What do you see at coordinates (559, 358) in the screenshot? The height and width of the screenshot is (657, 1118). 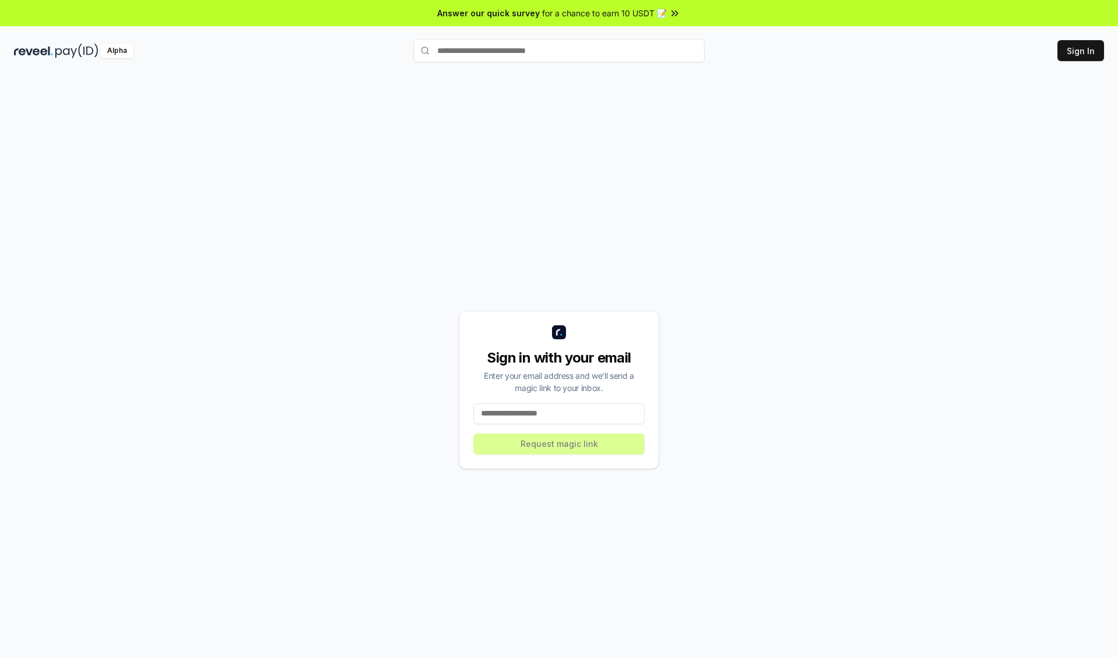 I see `div: Sign in with your email` at bounding box center [559, 358].